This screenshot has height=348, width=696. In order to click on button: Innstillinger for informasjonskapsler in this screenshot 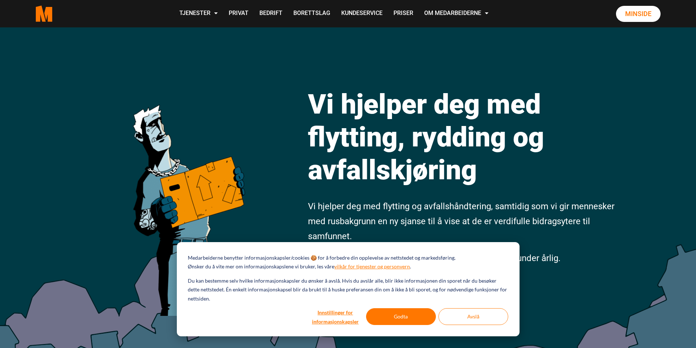, I will do `click(335, 317)`.